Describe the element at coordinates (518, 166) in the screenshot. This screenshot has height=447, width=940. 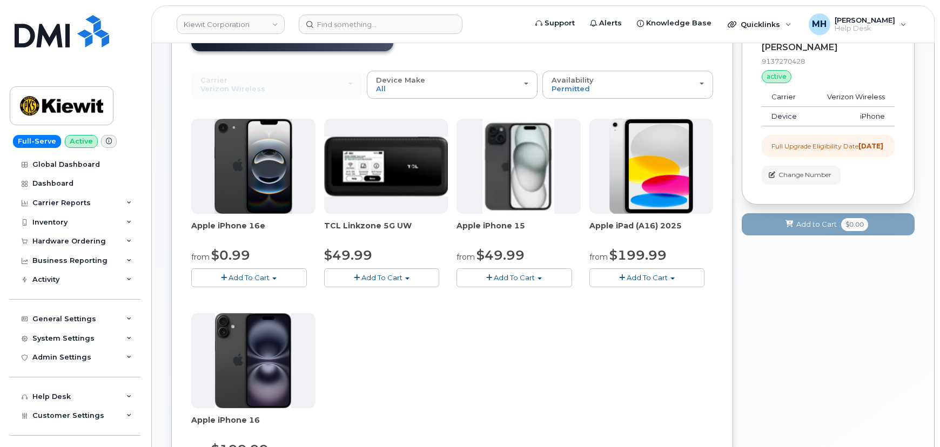
I see `img: iphone15.jpg` at that location.